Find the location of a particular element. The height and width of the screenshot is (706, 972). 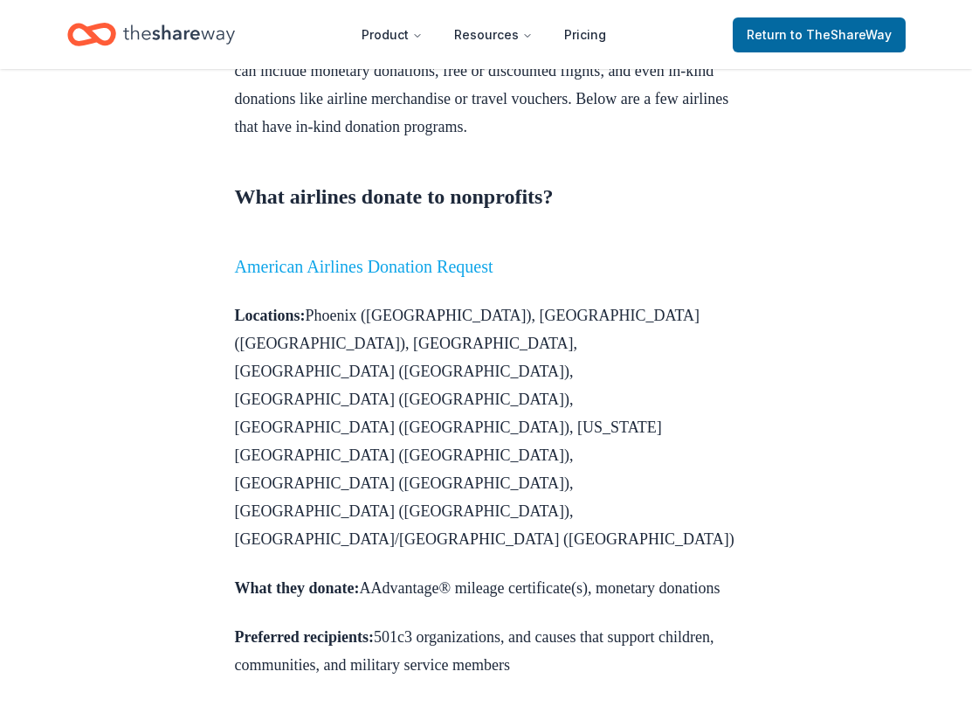

p: The answer is a resounding yes! Many airlines have charitable giving programs in place, offering ... is located at coordinates (487, 71).